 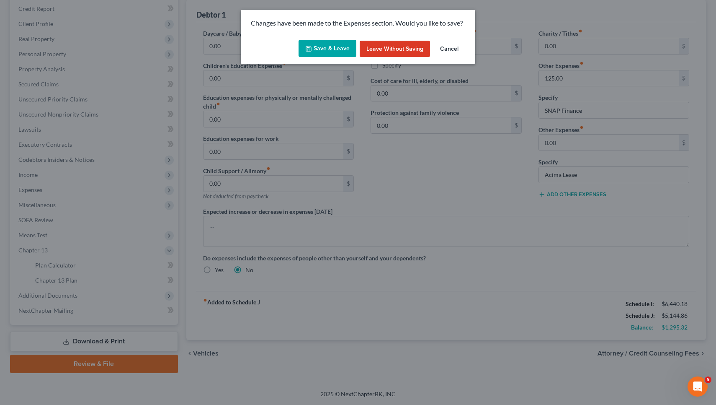 I want to click on button: Save & Leave, so click(x=328, y=49).